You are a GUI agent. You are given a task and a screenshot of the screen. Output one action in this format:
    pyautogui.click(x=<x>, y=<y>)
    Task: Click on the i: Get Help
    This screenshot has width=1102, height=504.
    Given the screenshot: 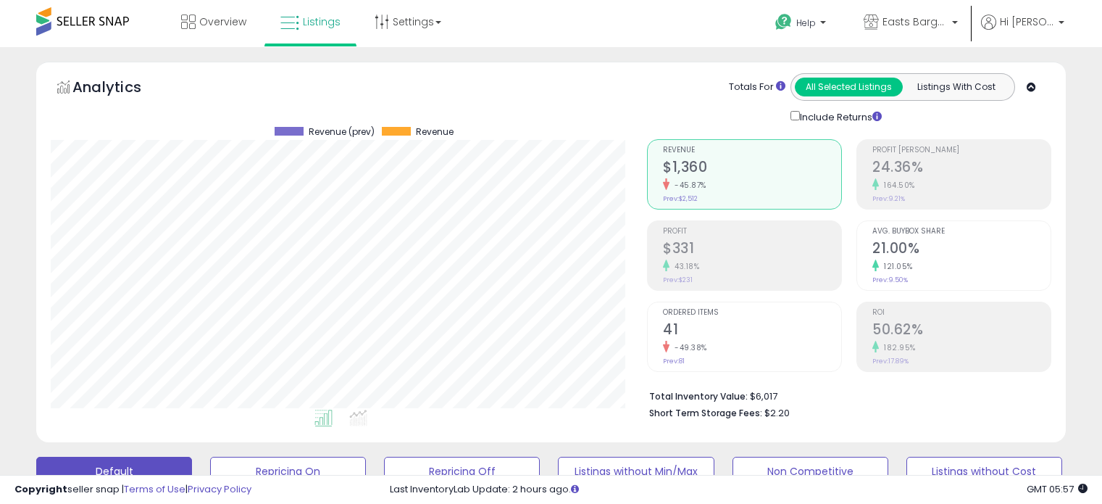 What is the action you would take?
    pyautogui.click(x=783, y=22)
    